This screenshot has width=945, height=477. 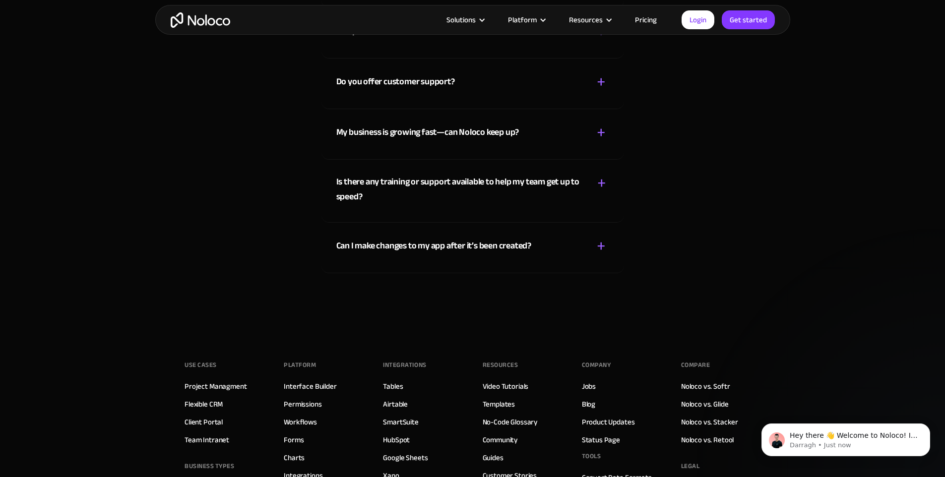 What do you see at coordinates (710, 422) in the screenshot?
I see `a: Noloco vs. Stacker` at bounding box center [710, 422].